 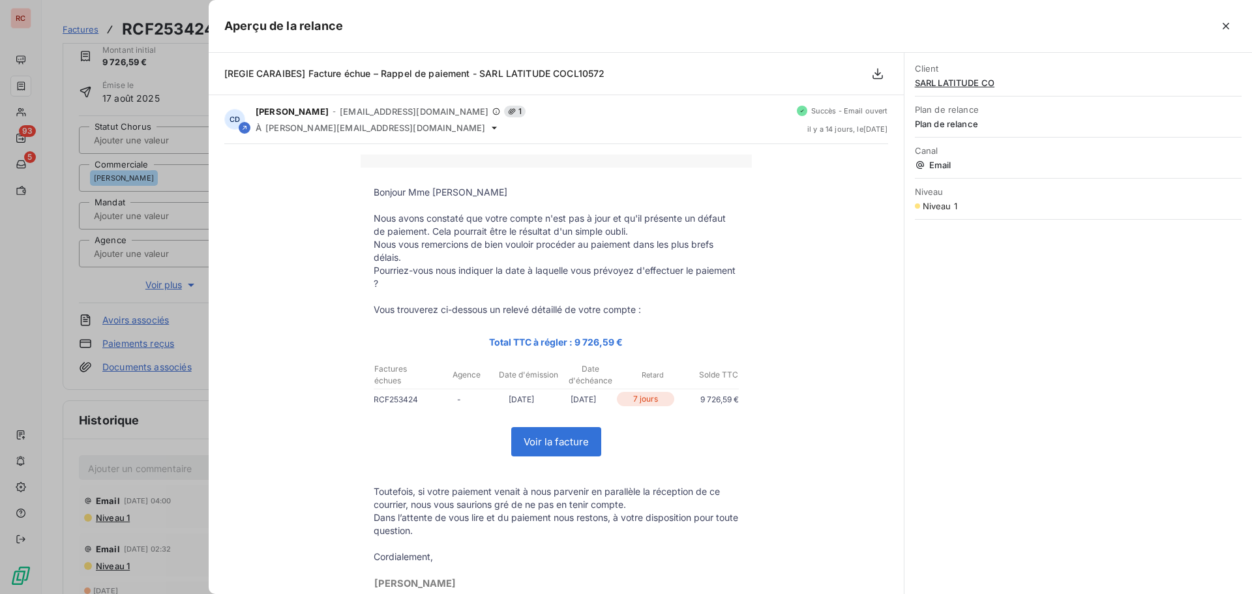 I want to click on p: Date d'échéance, so click(x=590, y=375).